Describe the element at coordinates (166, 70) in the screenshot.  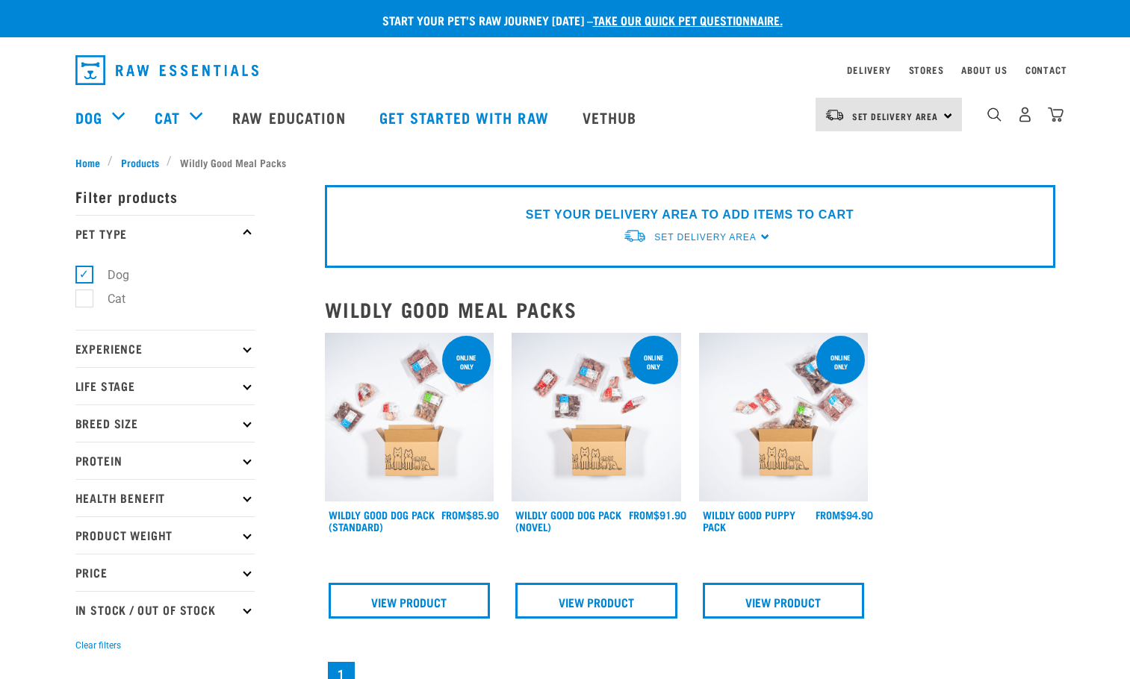
I see `img: Raw Essentials Logo` at that location.